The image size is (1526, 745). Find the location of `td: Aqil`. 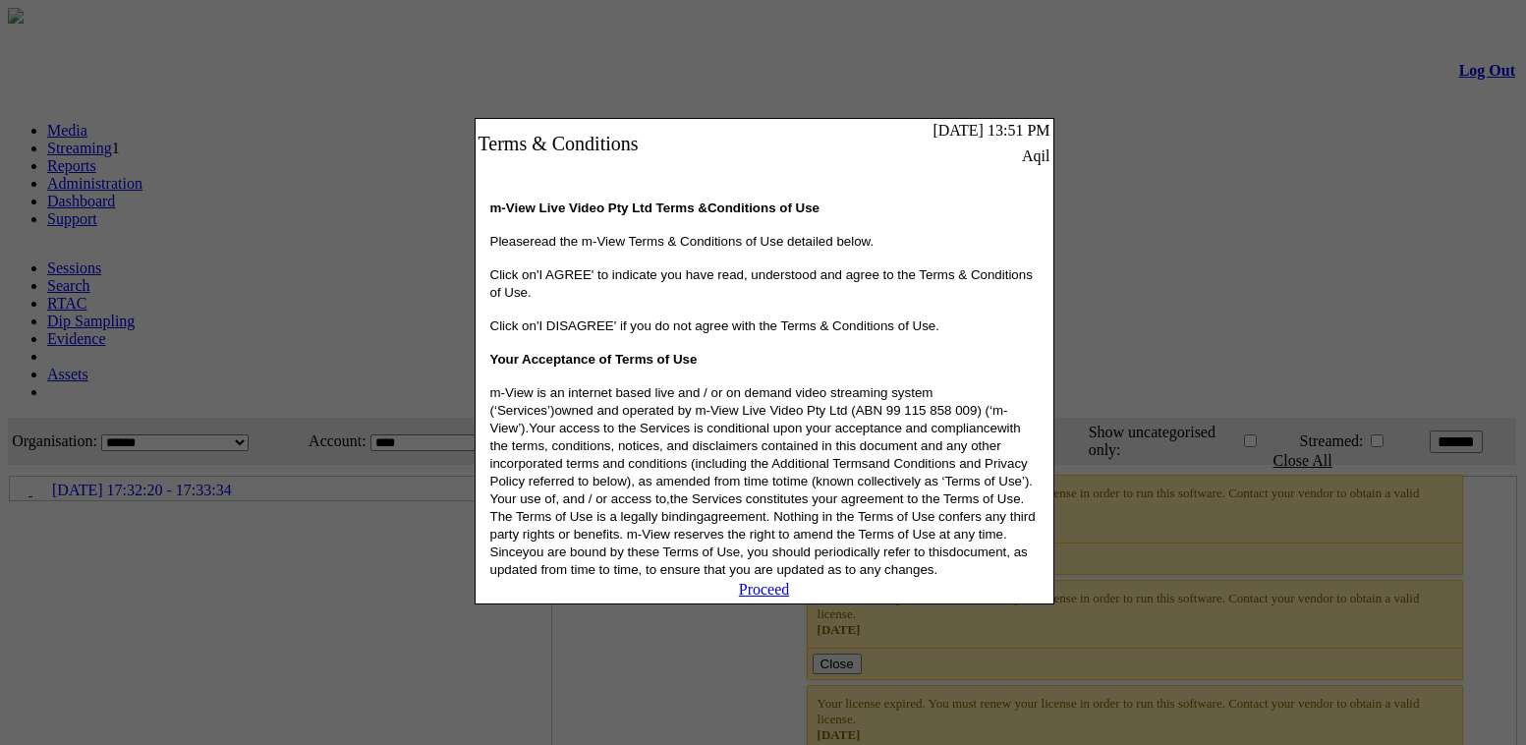

td: Aqil is located at coordinates (929, 156).